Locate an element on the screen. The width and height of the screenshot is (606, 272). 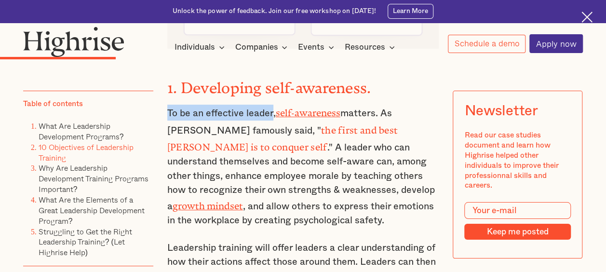
img: Cross icon is located at coordinates (587, 17).